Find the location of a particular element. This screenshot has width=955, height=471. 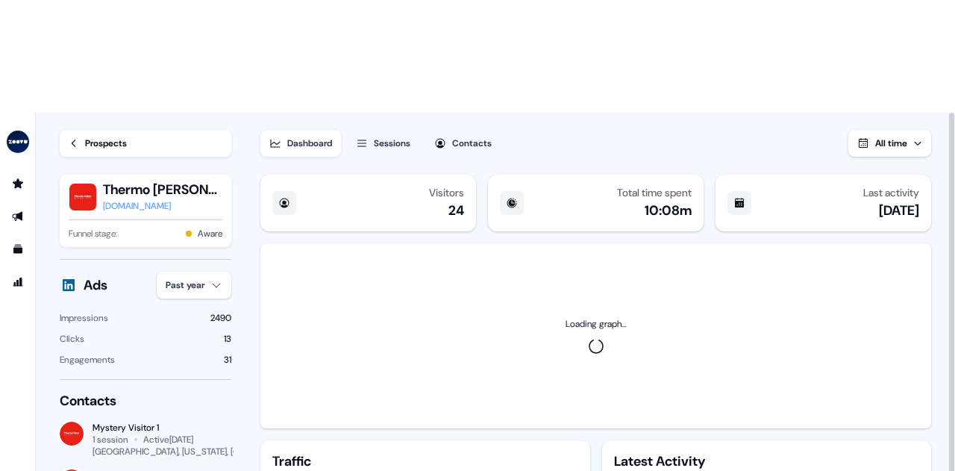

div: Visitors is located at coordinates (446, 193).